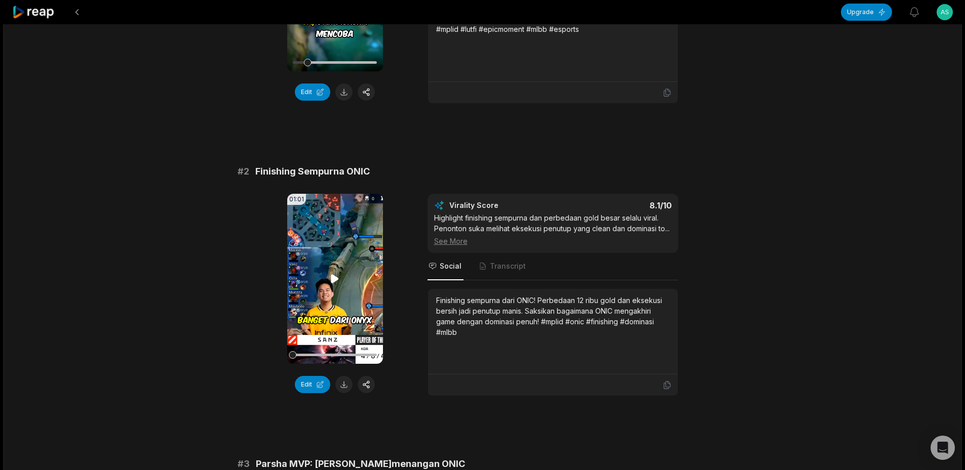 This screenshot has height=470, width=965. I want to click on div: Virality Score, so click(503, 206).